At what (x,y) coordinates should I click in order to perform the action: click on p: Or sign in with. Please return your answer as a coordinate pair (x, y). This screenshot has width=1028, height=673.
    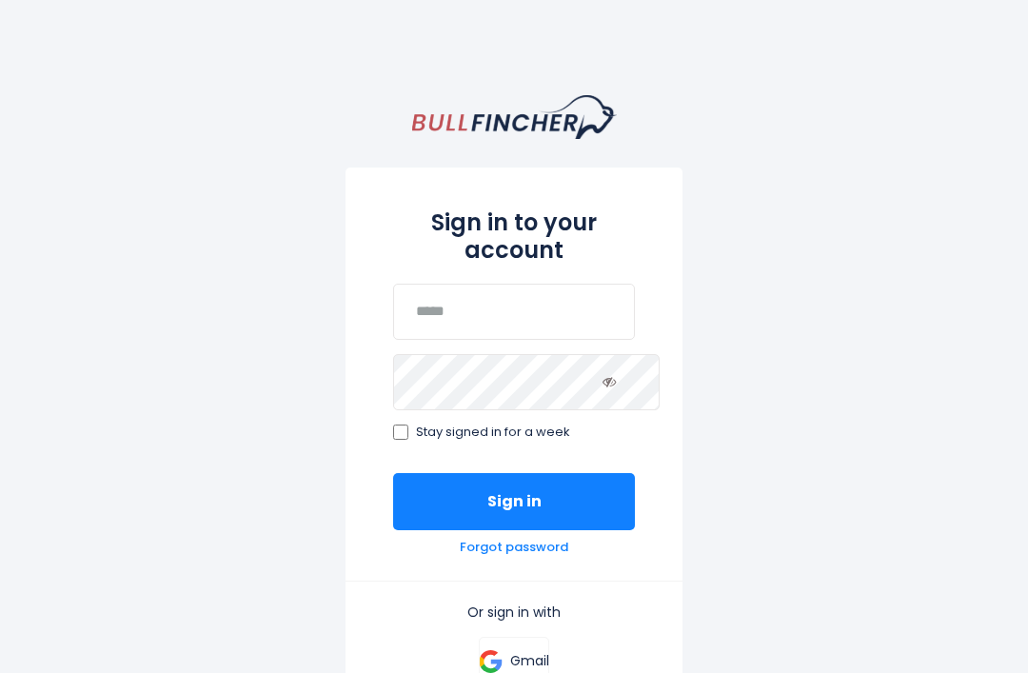
    Looking at the image, I should click on (514, 612).